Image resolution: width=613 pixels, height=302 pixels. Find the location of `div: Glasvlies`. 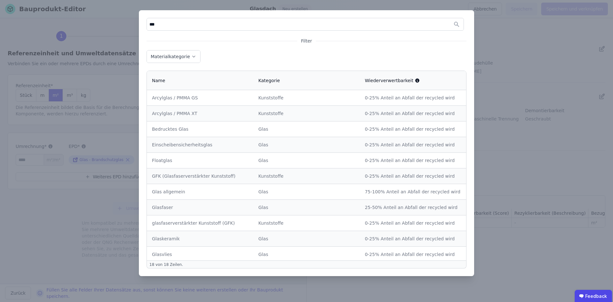

div: Glasvlies is located at coordinates (200, 254).